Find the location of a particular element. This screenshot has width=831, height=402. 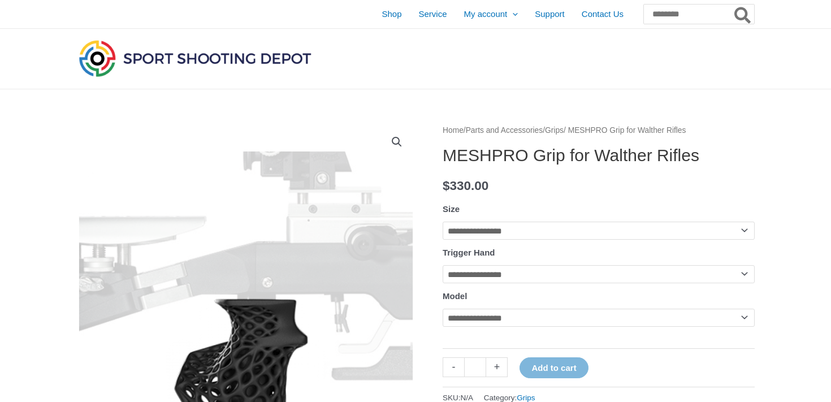

h1: MESHPRO Grip for Walther Rifles is located at coordinates (599, 156).